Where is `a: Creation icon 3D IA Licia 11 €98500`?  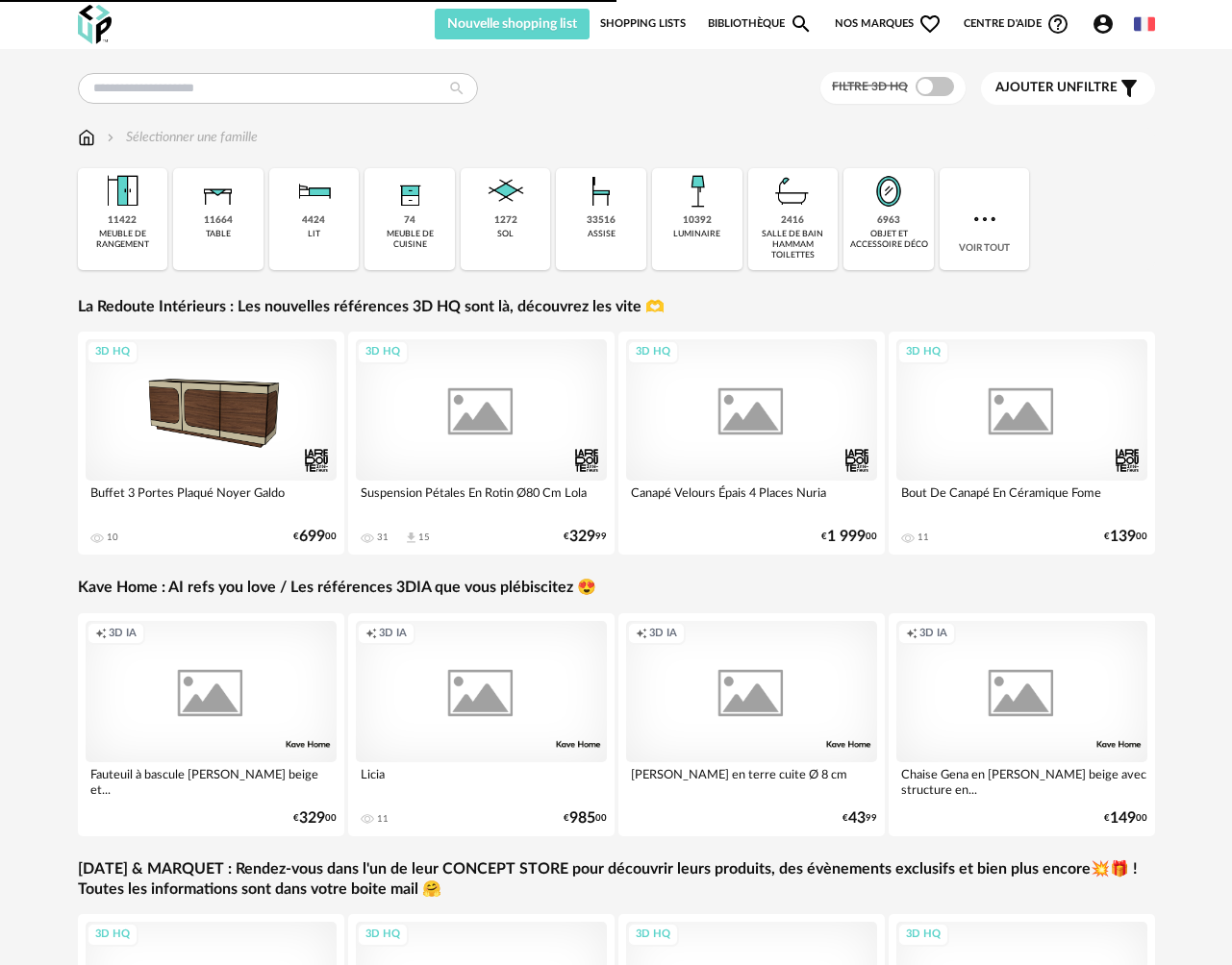 a: Creation icon 3D IA Licia 11 €98500 is located at coordinates (481, 725).